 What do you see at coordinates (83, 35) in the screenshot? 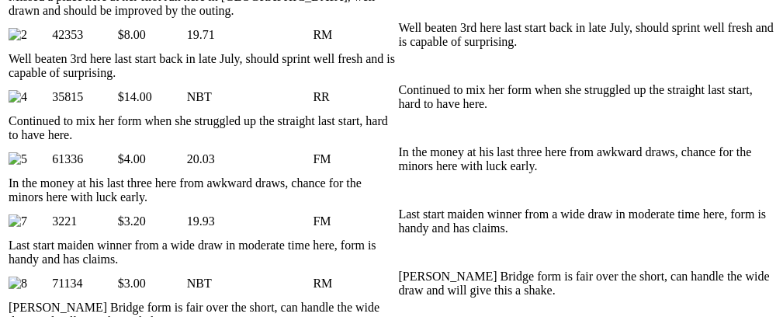
I see `td: 42353` at bounding box center [83, 35].